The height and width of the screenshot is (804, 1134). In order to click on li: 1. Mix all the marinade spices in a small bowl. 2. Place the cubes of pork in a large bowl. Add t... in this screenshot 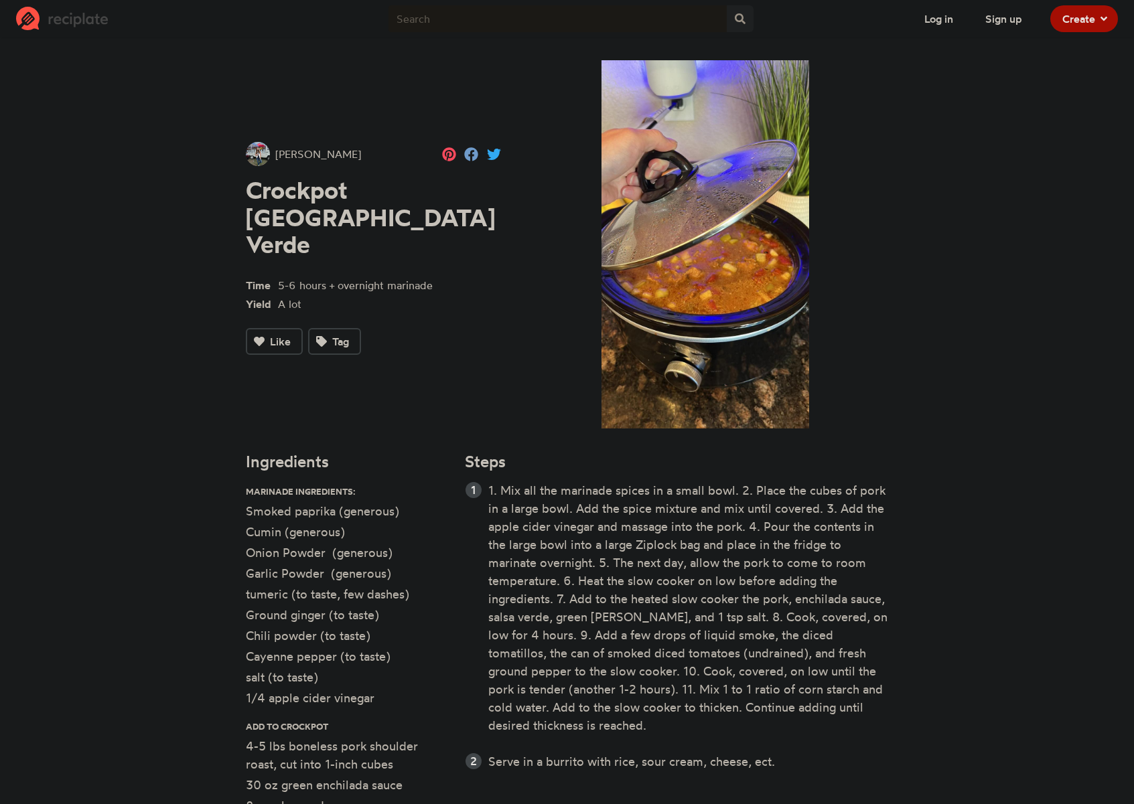, I will do `click(688, 608)`.